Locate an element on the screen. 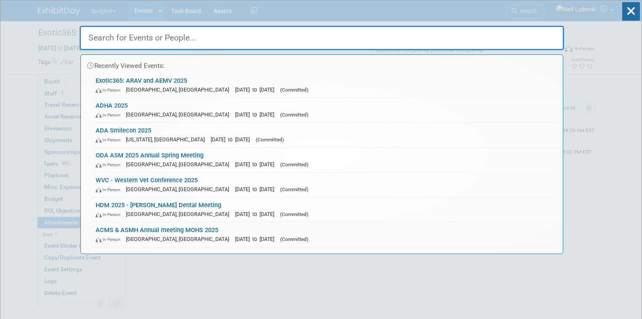 The height and width of the screenshot is (319, 642). div: Recently Viewed Events: is located at coordinates (322, 64).